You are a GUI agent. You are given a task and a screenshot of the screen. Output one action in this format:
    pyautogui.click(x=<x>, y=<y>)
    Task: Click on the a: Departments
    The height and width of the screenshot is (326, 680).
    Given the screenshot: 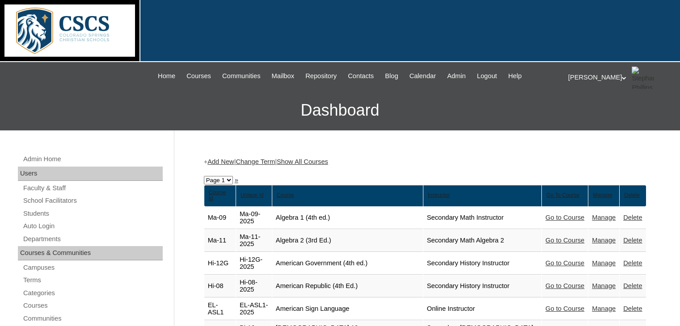 What is the action you would take?
    pyautogui.click(x=93, y=239)
    